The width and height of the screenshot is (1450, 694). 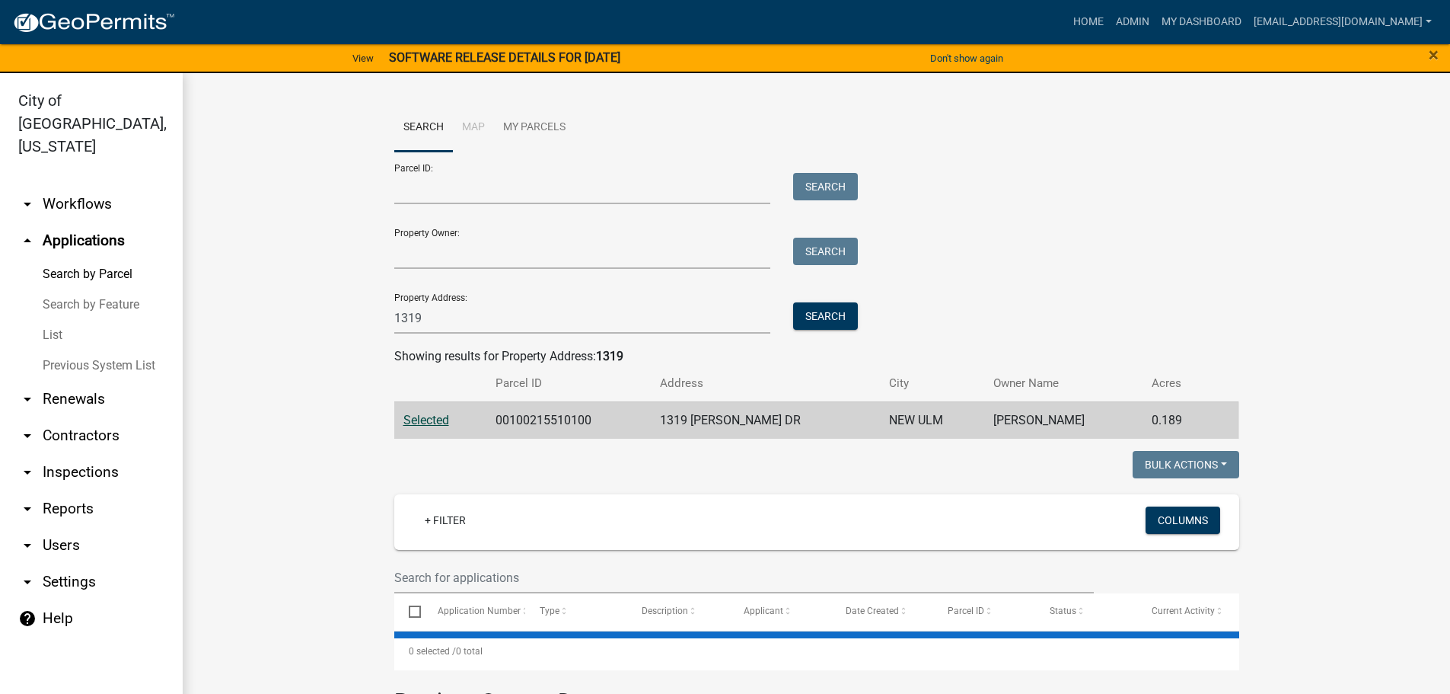 I want to click on td: NEW ULM, so click(x=932, y=419).